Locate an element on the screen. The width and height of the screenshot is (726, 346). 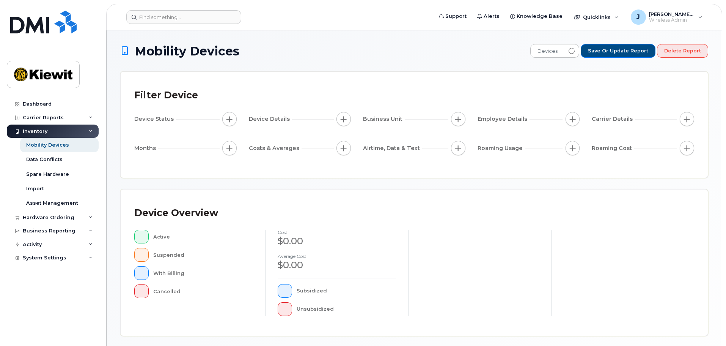
span: Carrier Details is located at coordinates (614, 119).